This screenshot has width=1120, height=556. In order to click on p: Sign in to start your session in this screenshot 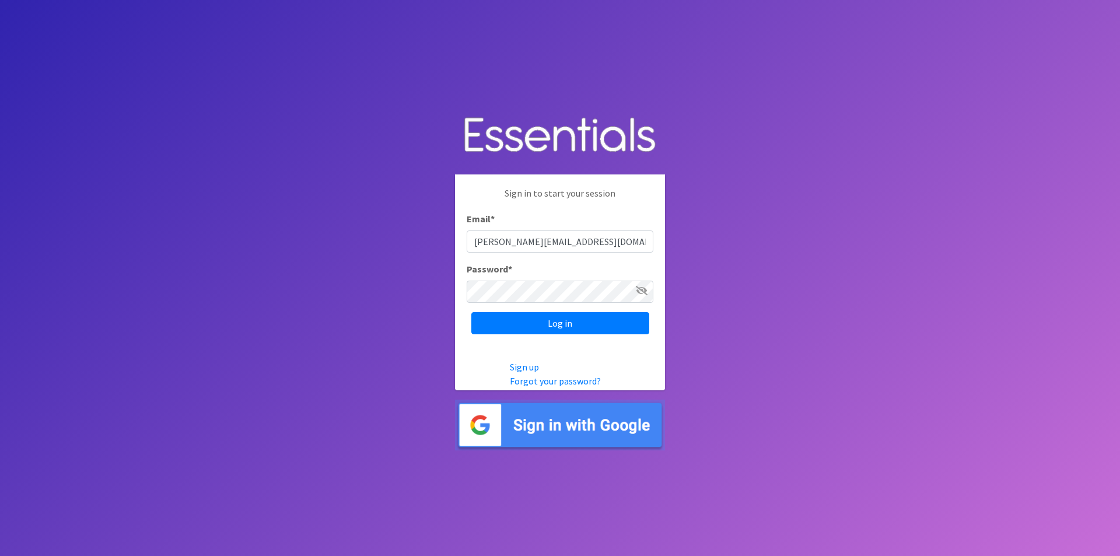, I will do `click(560, 199)`.